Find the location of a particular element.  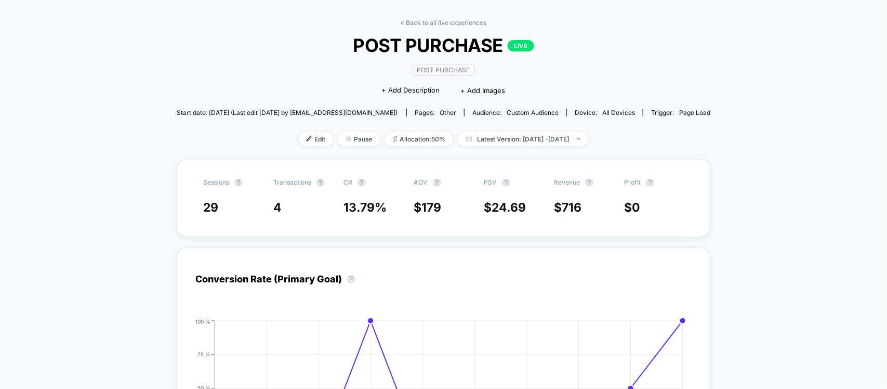

span: + Add Description is located at coordinates (411, 90).